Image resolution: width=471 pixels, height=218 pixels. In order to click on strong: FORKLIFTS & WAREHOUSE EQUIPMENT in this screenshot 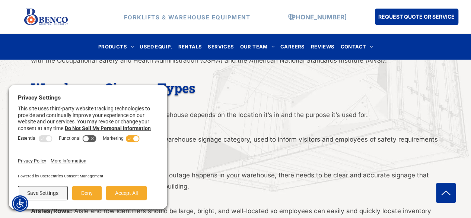, I will do `click(187, 17)`.